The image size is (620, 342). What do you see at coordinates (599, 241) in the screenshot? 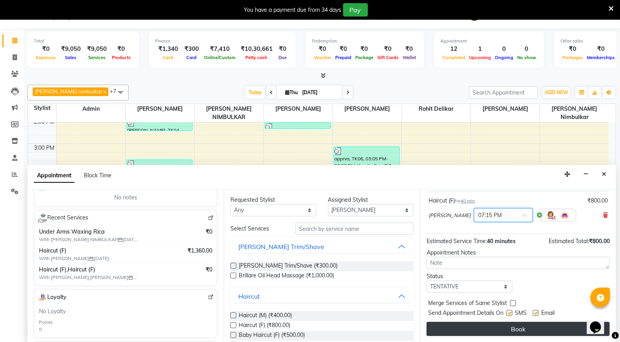
I see `span: ₹800.00` at bounding box center [599, 241].